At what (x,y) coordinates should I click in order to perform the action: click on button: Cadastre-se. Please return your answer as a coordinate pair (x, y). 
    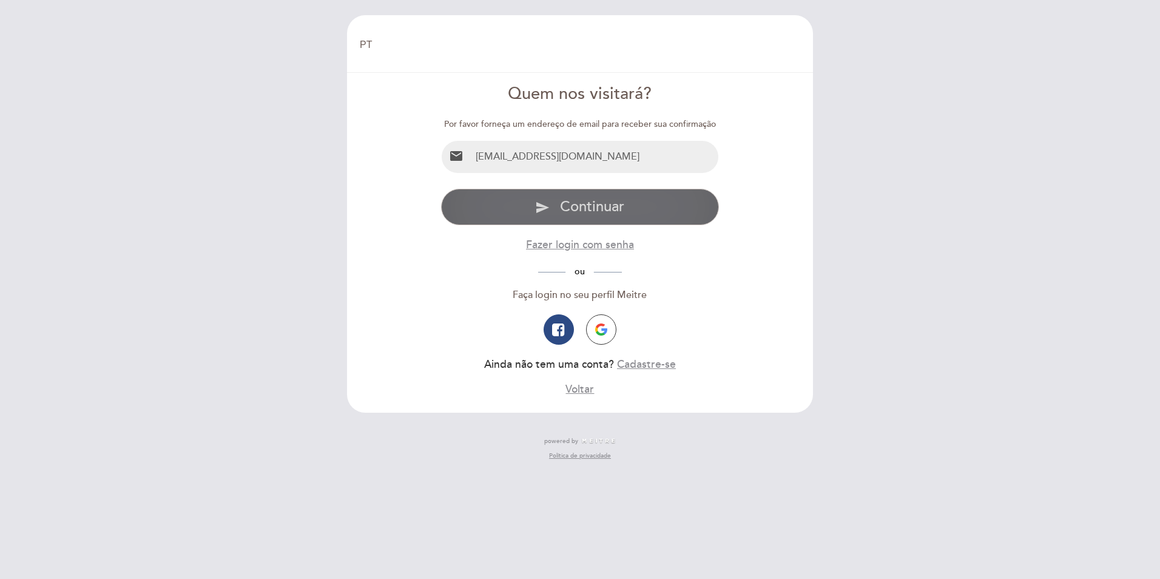
    Looking at the image, I should click on (646, 364).